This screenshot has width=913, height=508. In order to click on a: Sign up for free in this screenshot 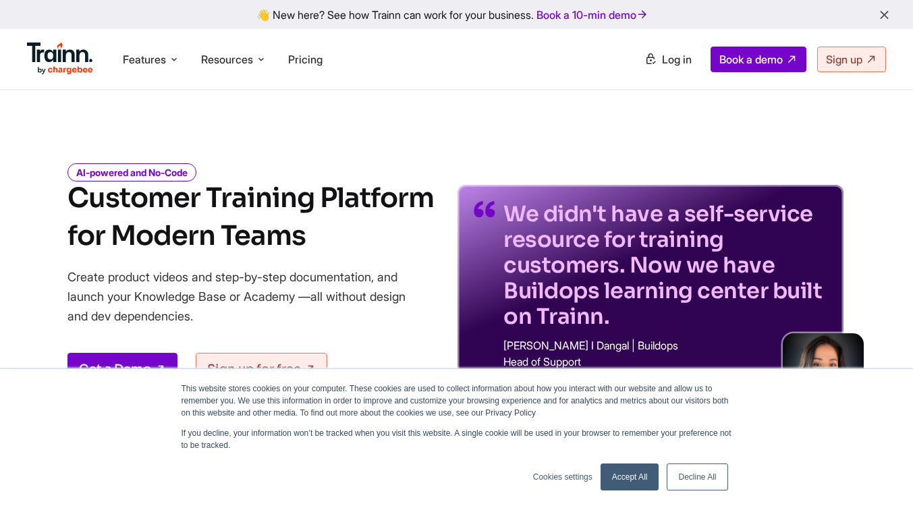, I will do `click(261, 369)`.